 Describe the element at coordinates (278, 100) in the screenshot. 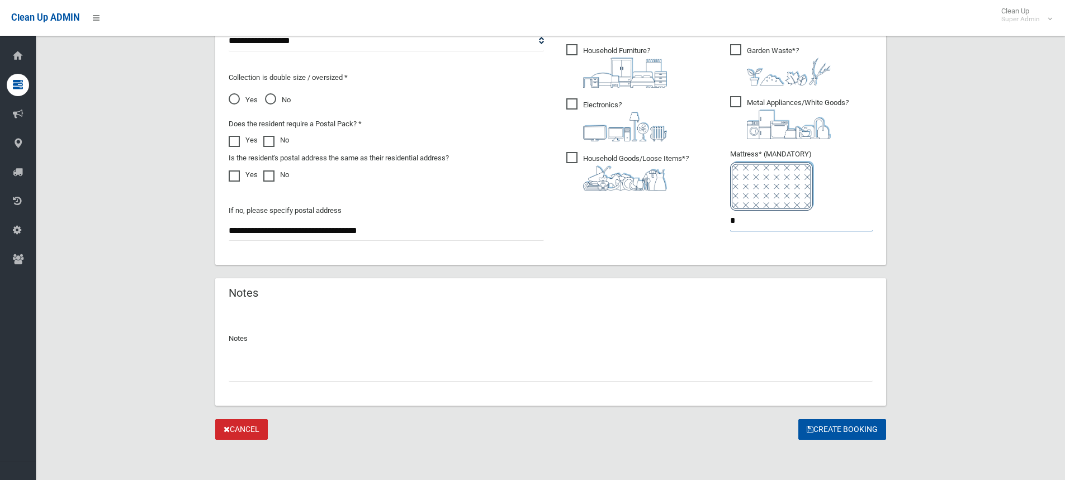

I see `span: No` at that location.